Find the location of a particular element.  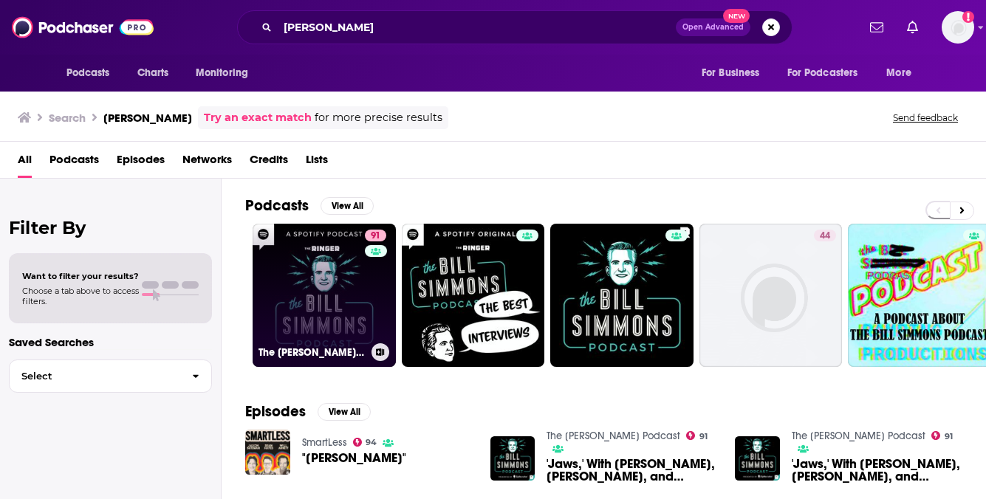

img: Podchaser - Follow, Share and Rate Podcasts is located at coordinates (83, 27).